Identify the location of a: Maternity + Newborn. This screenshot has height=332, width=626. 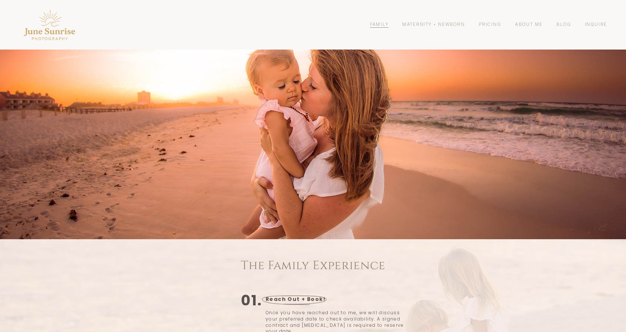
(433, 25).